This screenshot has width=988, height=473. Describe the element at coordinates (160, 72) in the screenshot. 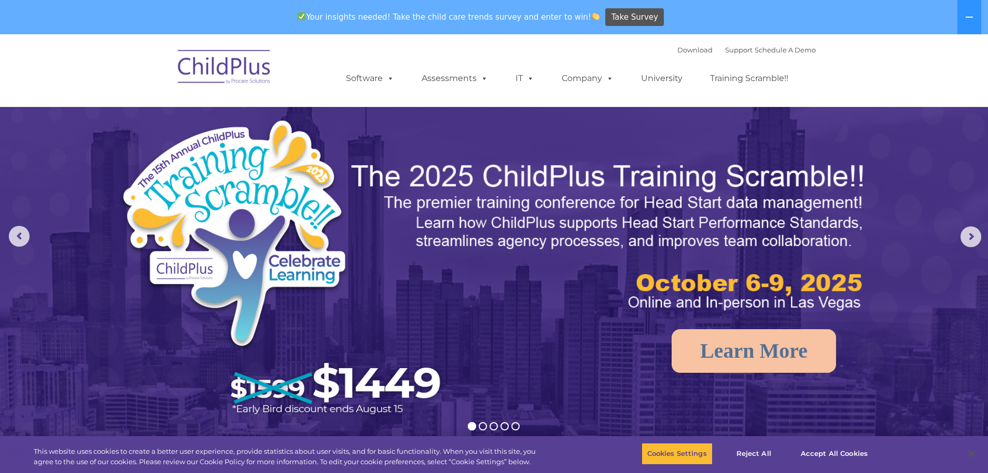

I see `span: Last name` at that location.